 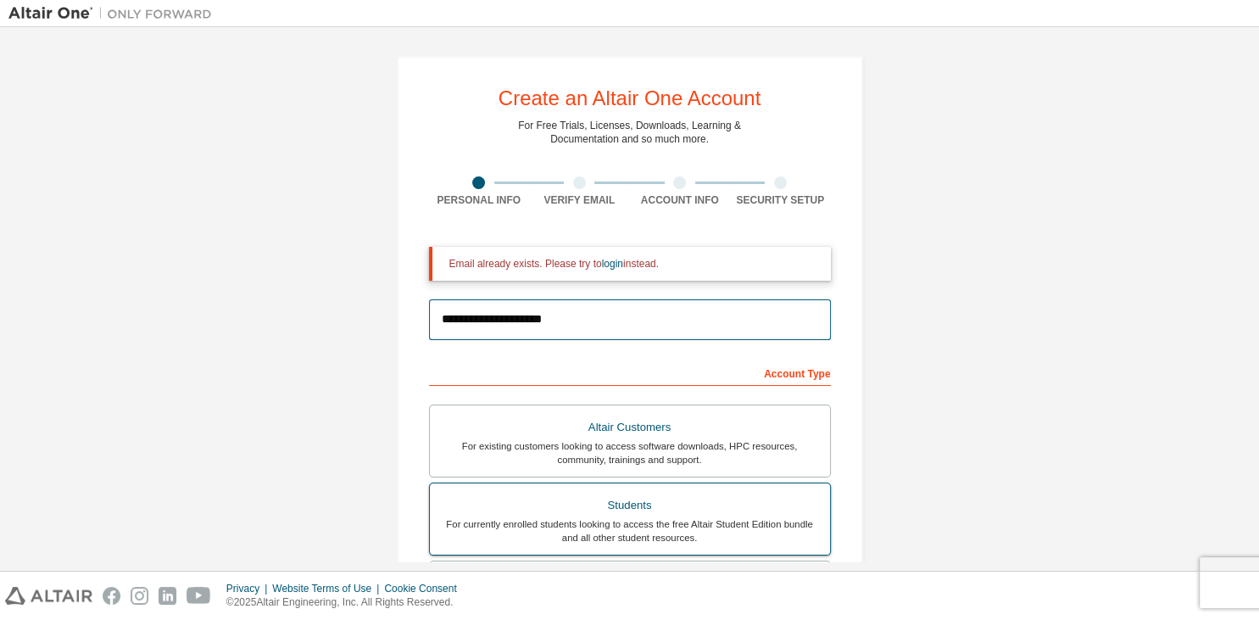 I want to click on img: linkedin.svg, so click(x=167, y=595).